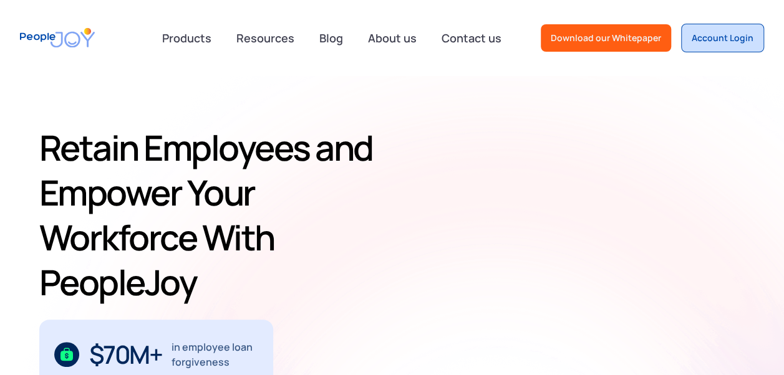  What do you see at coordinates (722, 38) in the screenshot?
I see `a: Account Login` at bounding box center [722, 38].